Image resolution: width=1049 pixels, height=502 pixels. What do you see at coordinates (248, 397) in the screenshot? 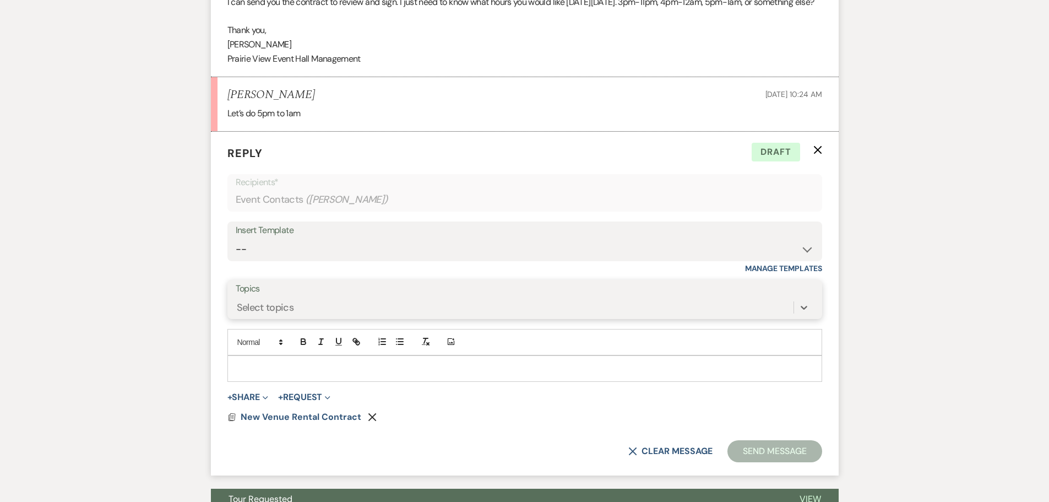
I see `button: Share` at bounding box center [248, 397].